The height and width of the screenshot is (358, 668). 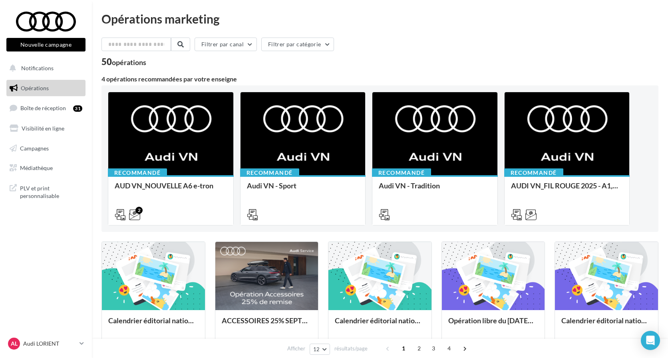 I want to click on span: Opérations, so click(x=35, y=88).